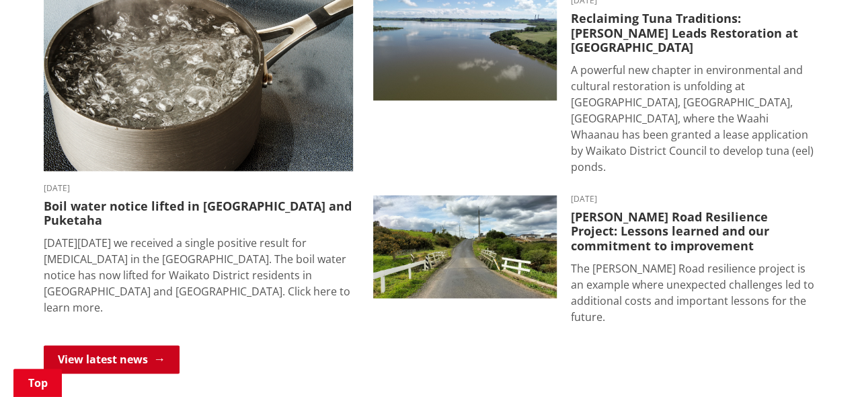  Describe the element at coordinates (692, 118) in the screenshot. I see `p: A powerful new chapter in environmental and cultural restoration is unfolding at [GEOGRAPHIC_DATA...` at that location.